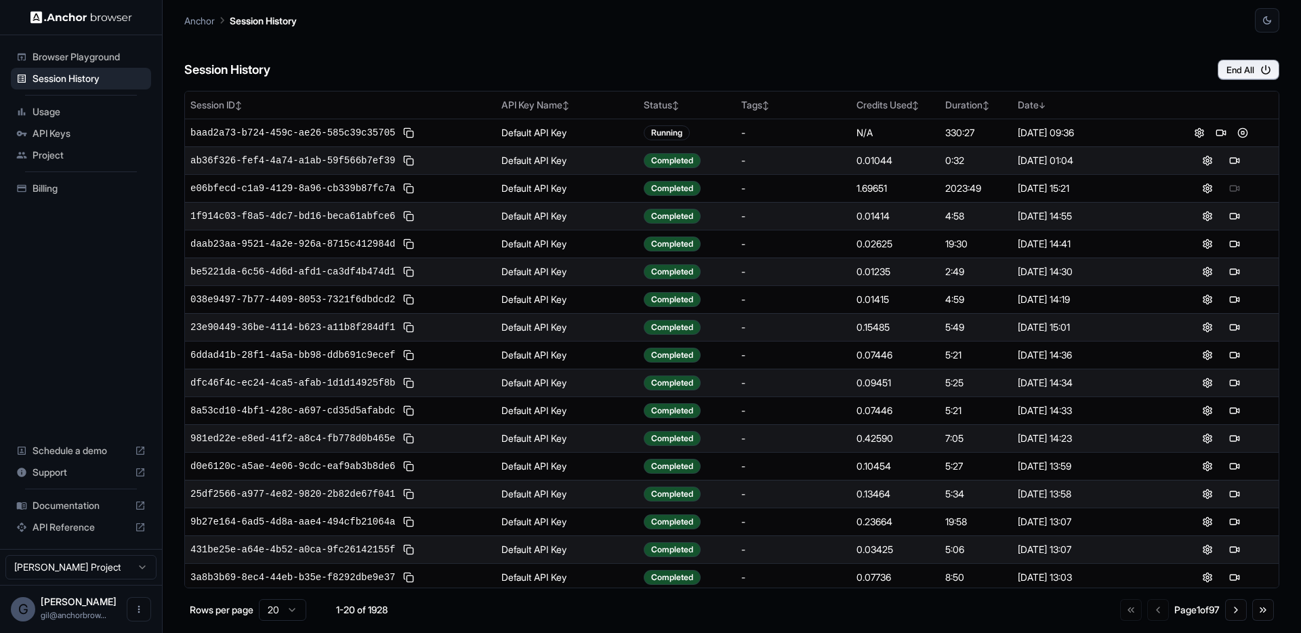 This screenshot has height=633, width=1301. Describe the element at coordinates (895, 438) in the screenshot. I see `div: 0.42590` at that location.